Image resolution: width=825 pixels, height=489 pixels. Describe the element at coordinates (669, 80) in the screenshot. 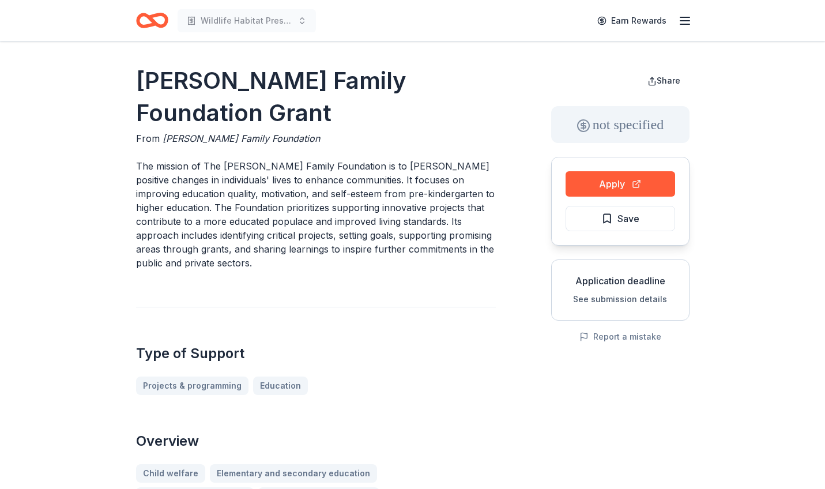

I see `span: Share` at that location.